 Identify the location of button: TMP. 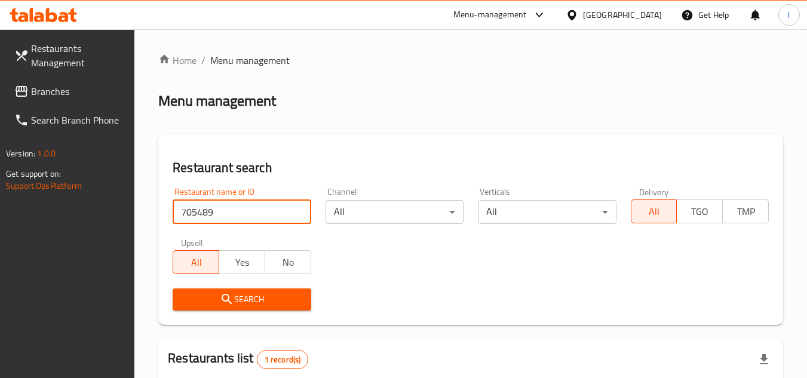
(745, 211).